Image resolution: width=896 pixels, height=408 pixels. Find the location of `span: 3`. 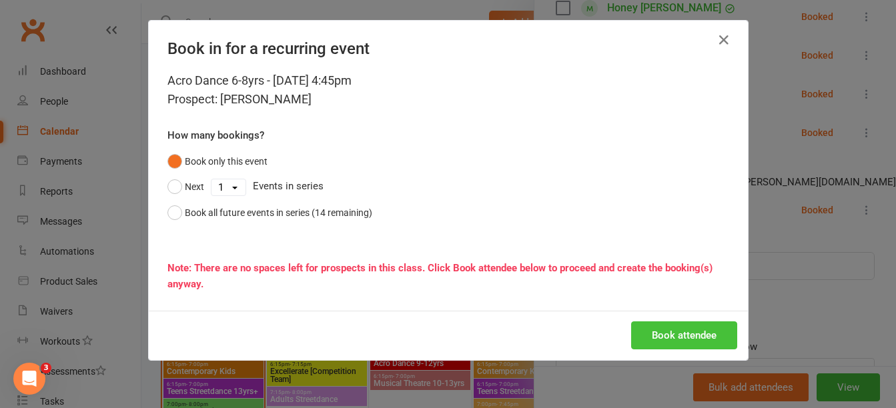

span: 3 is located at coordinates (46, 368).